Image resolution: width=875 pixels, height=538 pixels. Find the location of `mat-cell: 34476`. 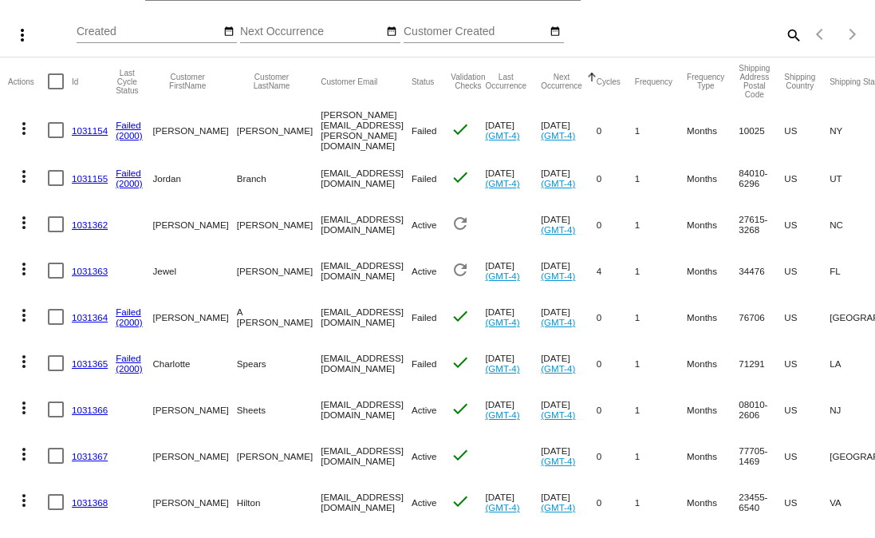

mat-cell: 34476 is located at coordinates (761, 270).